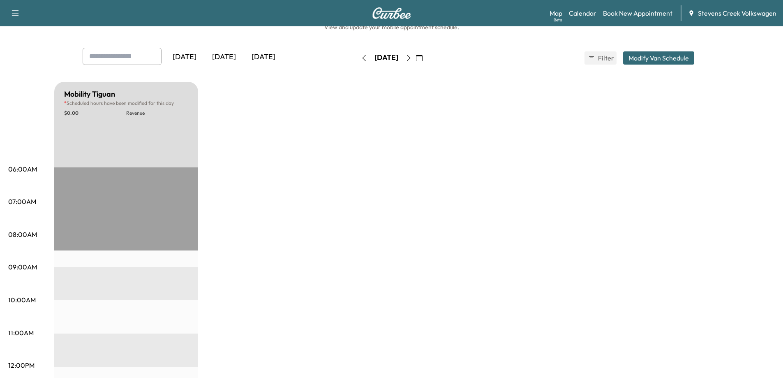  I want to click on p: 11:00AM, so click(21, 333).